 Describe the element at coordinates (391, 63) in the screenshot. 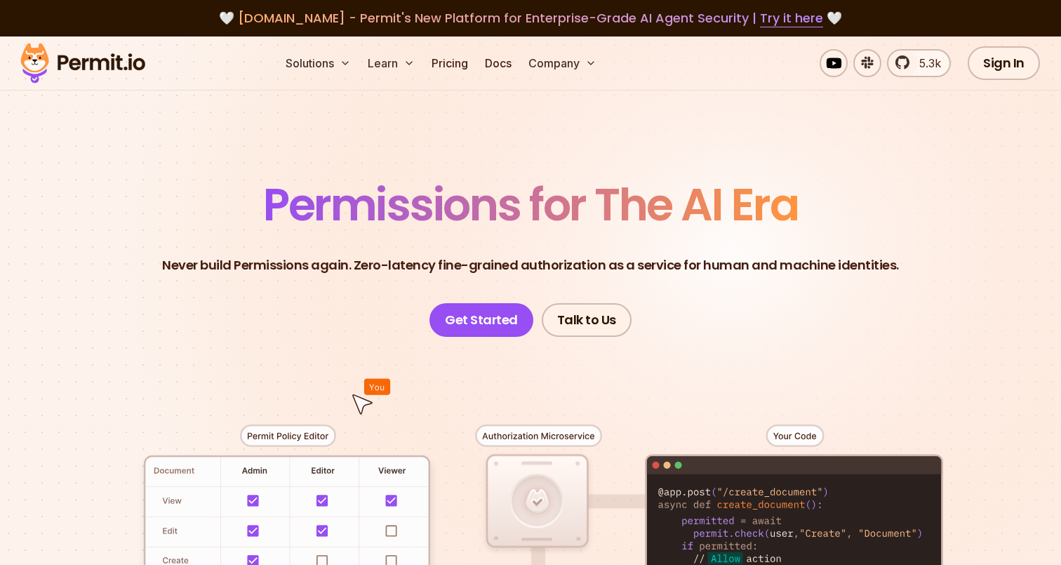

I see `button: Learn` at that location.